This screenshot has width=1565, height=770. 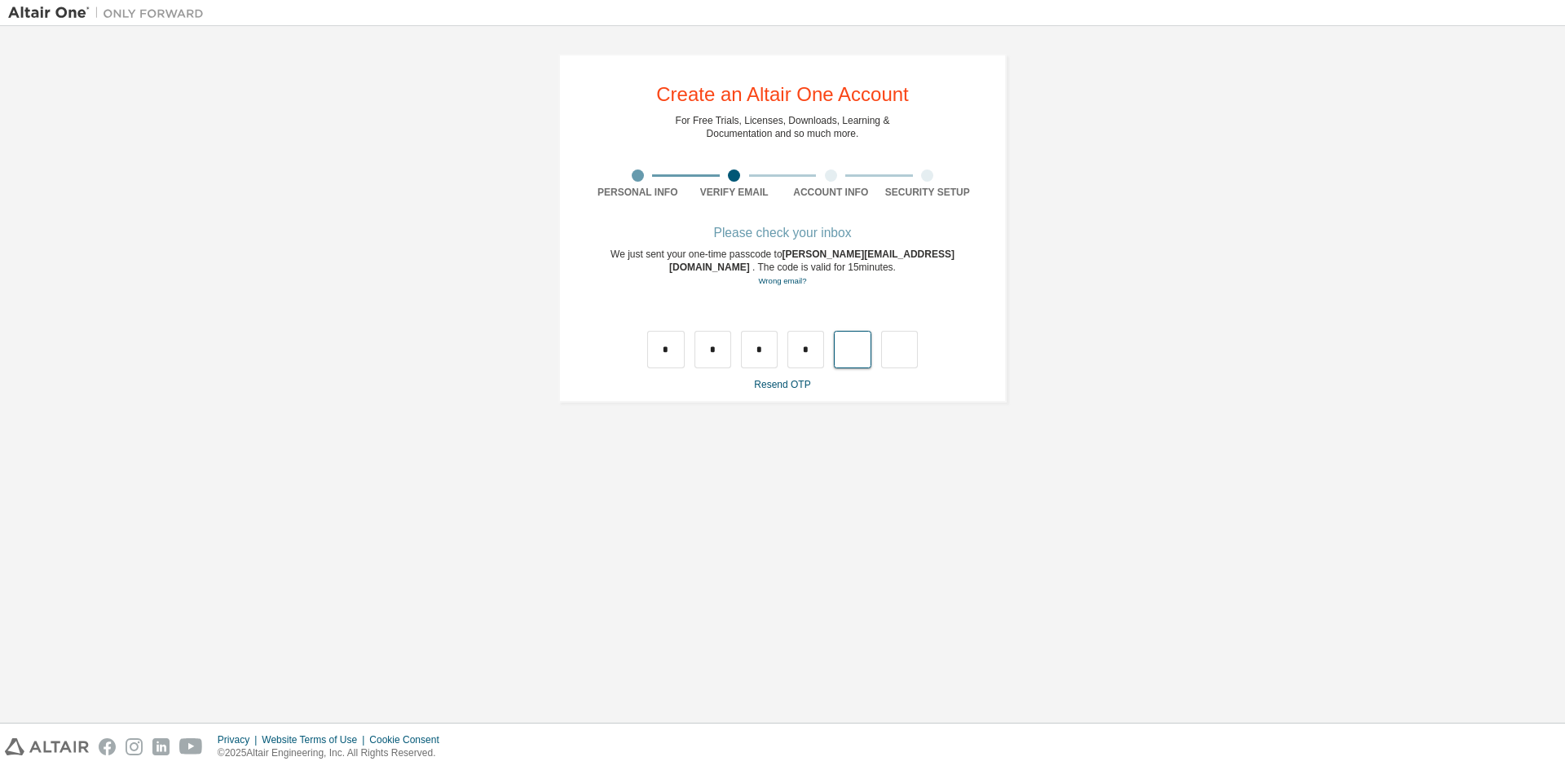 What do you see at coordinates (734, 192) in the screenshot?
I see `div: Verify Email` at bounding box center [734, 192].